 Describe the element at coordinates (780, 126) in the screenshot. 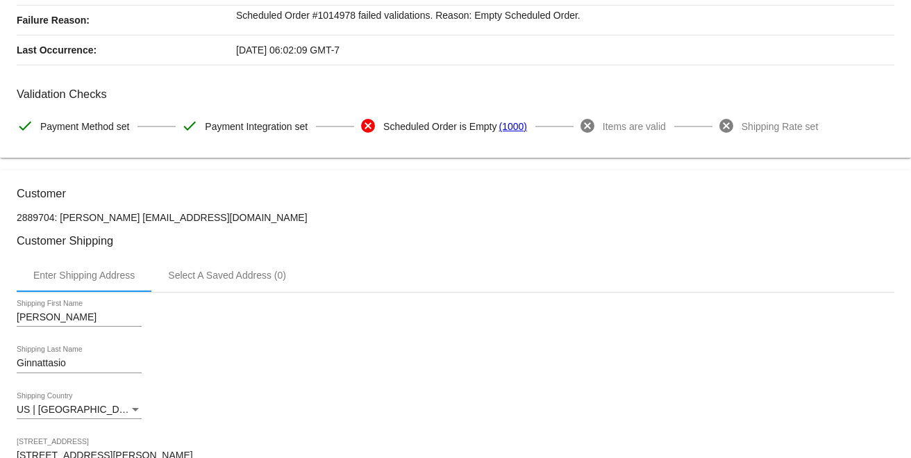

I see `span: Shipping Rate set` at that location.